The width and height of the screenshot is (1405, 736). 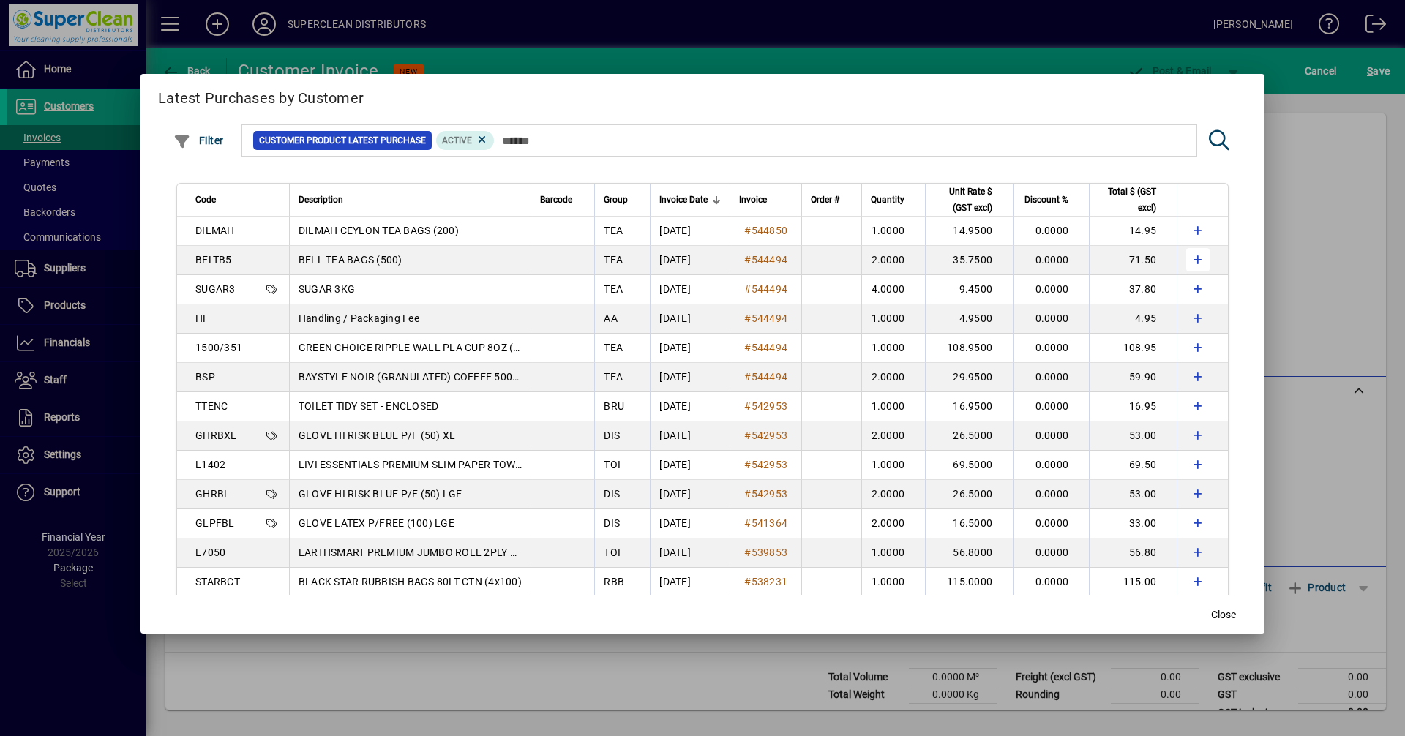 What do you see at coordinates (612, 465) in the screenshot?
I see `span: TOI` at bounding box center [612, 465].